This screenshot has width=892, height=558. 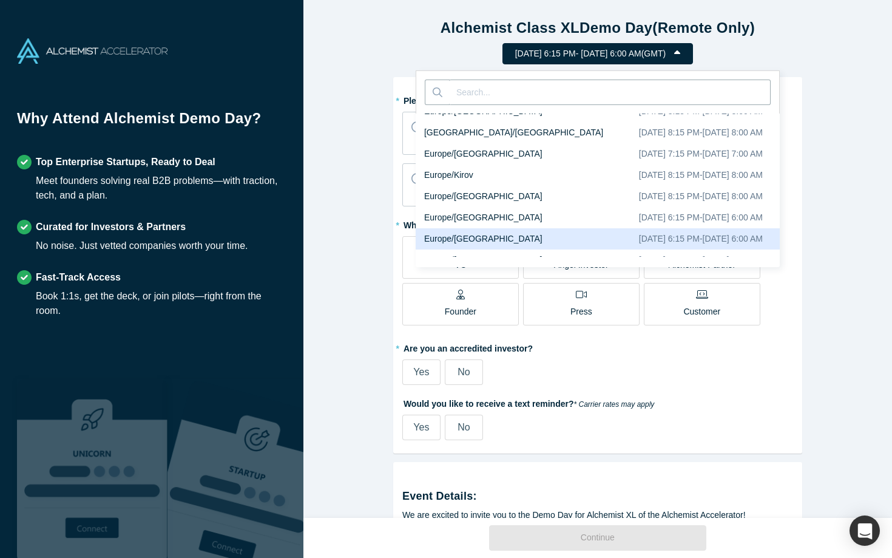 What do you see at coordinates (152, 123) in the screenshot?
I see `h1: Why Attend Alchemist Demo Day?` at bounding box center [152, 123].